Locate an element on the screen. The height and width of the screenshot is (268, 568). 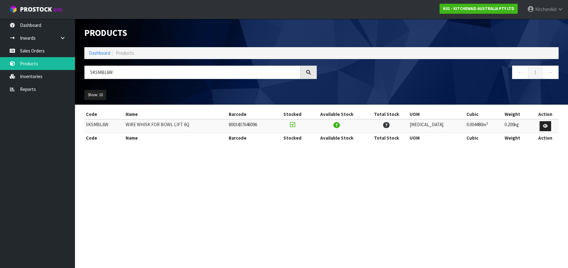
button: Show: 10 is located at coordinates (95, 95).